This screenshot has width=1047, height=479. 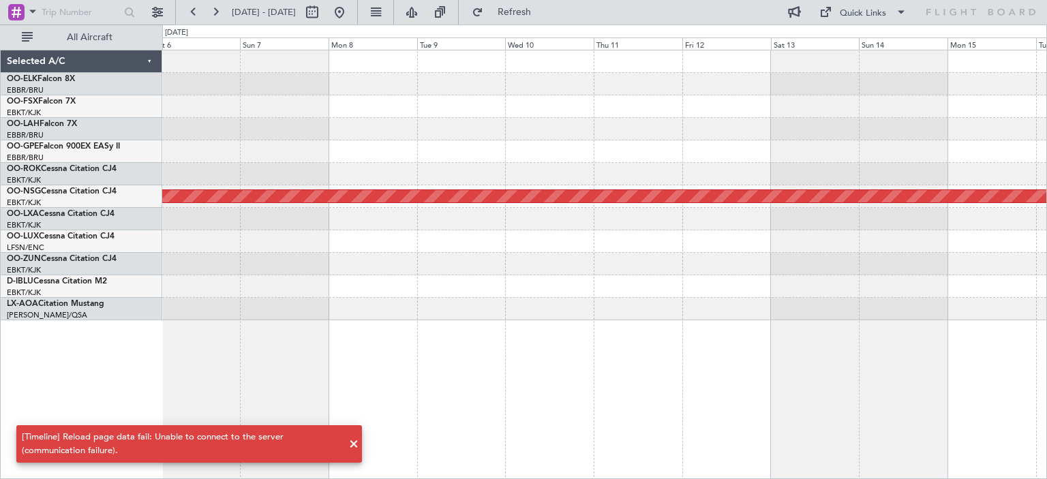 I want to click on span: OO-LXA, so click(x=22, y=214).